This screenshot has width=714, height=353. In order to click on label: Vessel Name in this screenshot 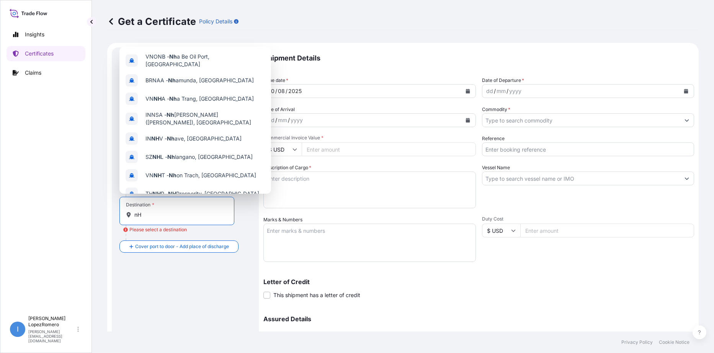, I will do `click(496, 168)`.